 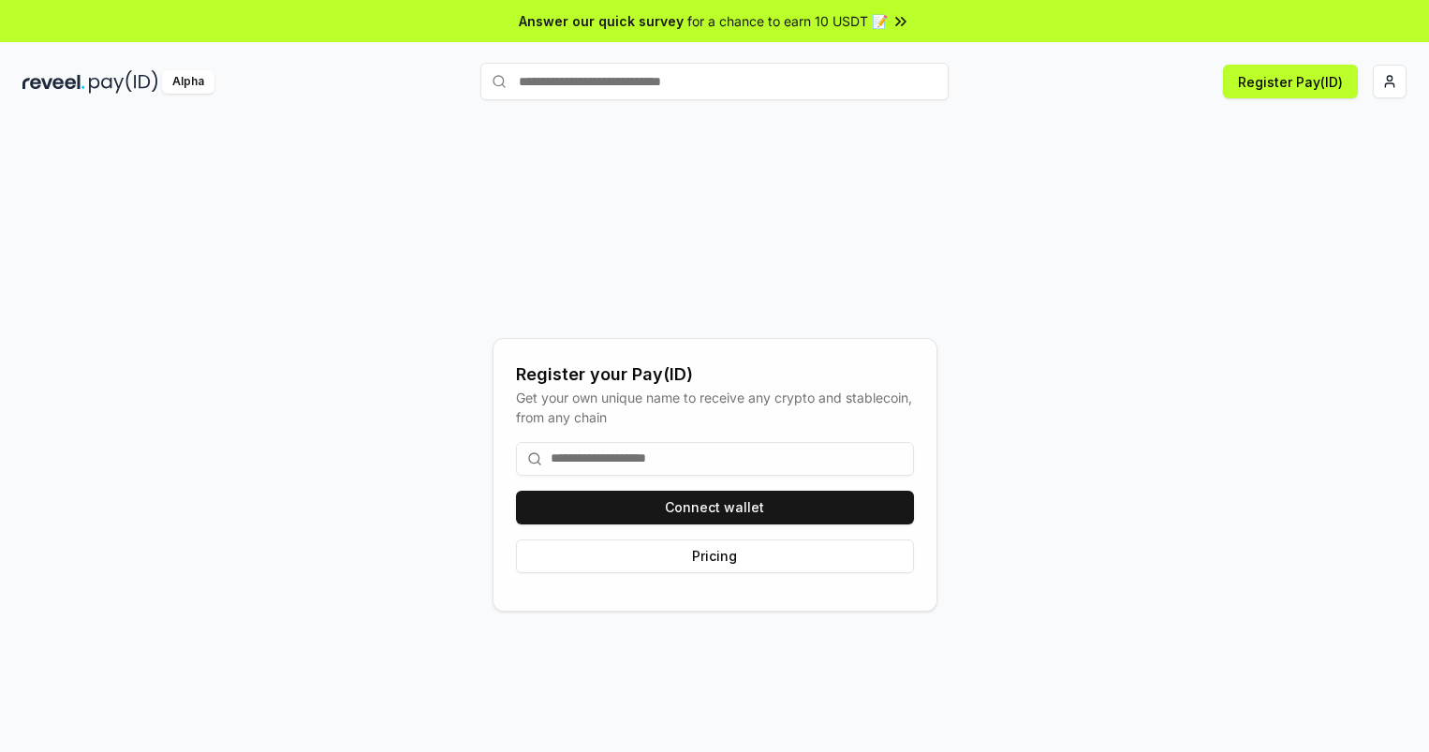 I want to click on div: Get your own unique name to receive any crypto and stablecoin, from any chain, so click(x=714, y=407).